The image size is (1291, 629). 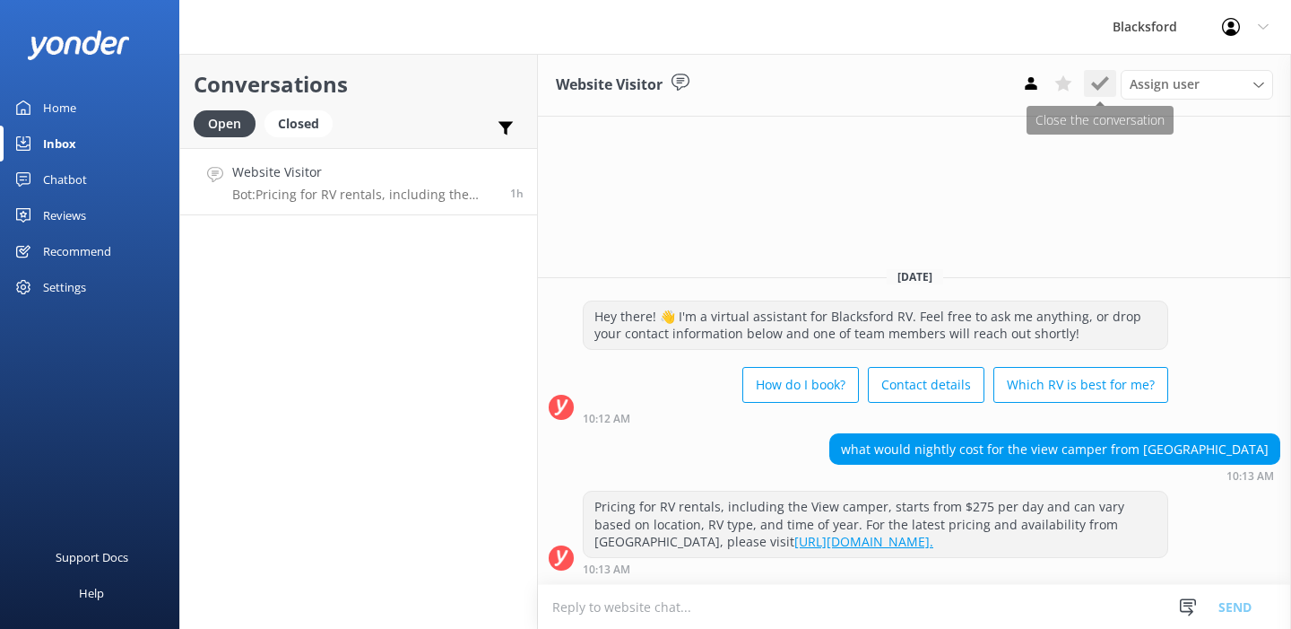 What do you see at coordinates (91, 557) in the screenshot?
I see `div: Support Docs` at bounding box center [91, 557].